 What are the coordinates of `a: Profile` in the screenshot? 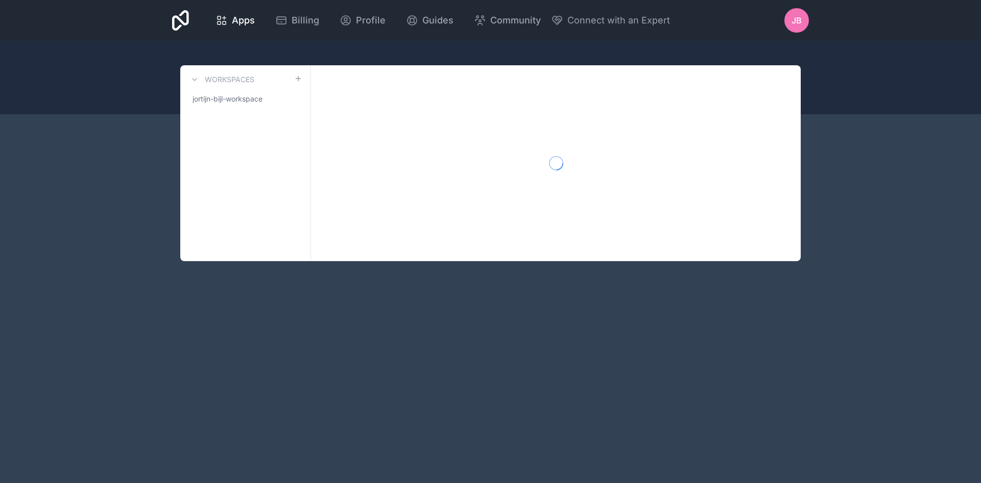 It's located at (362, 20).